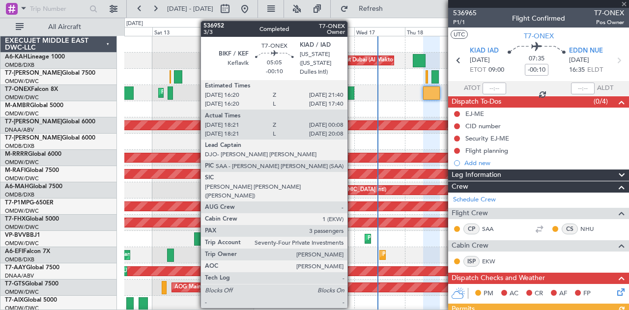  What do you see at coordinates (379, 31) in the screenshot?
I see `div: Wed 17` at bounding box center [379, 31].